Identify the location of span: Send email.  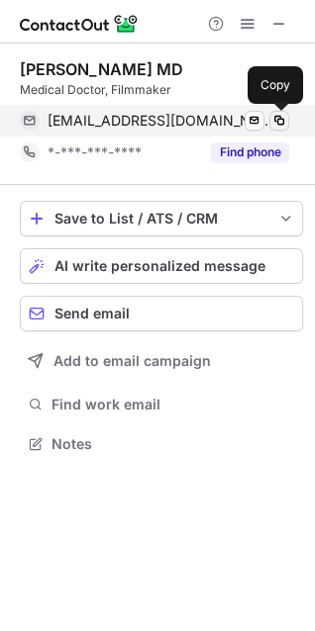
(92, 314).